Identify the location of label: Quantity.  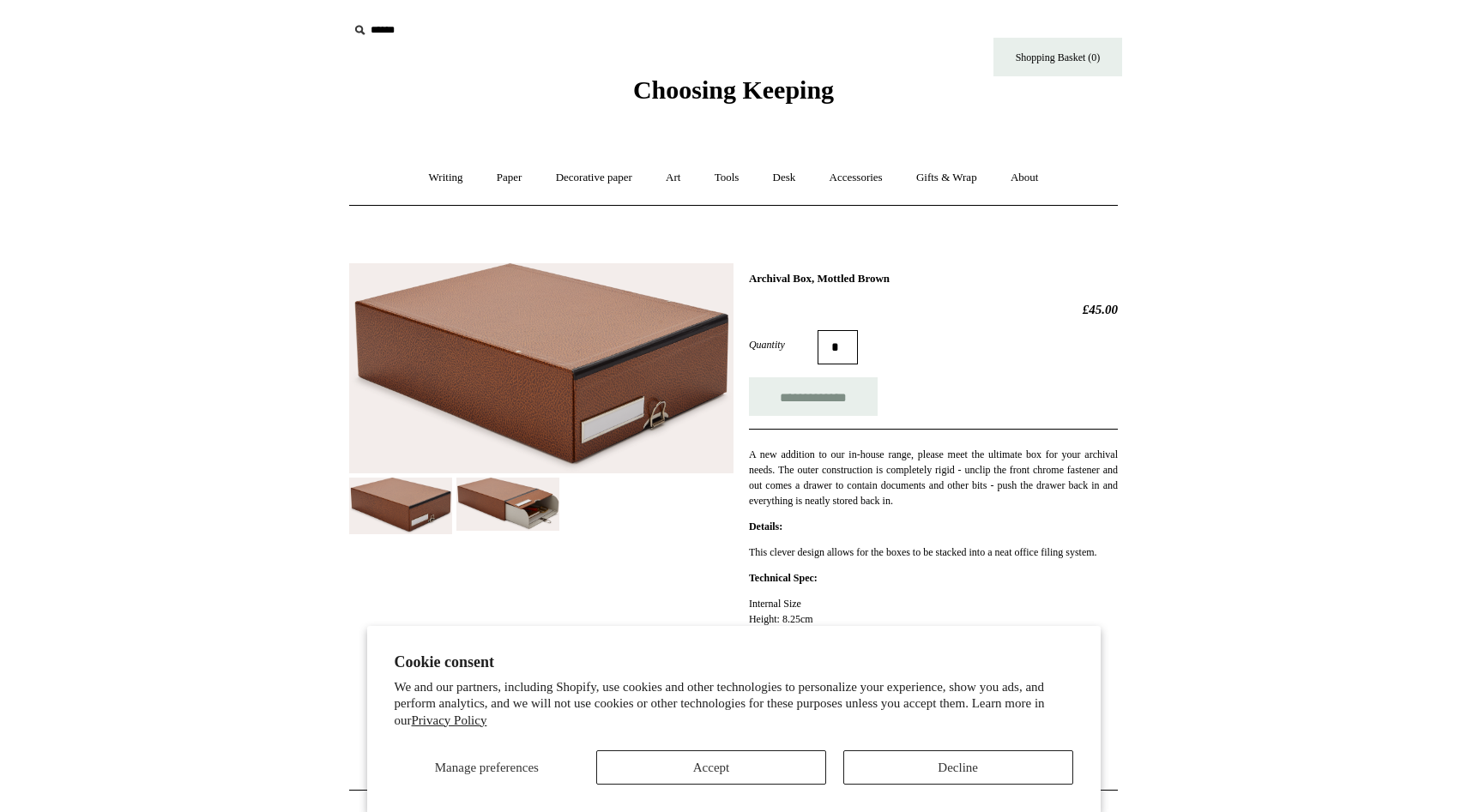
(784, 345).